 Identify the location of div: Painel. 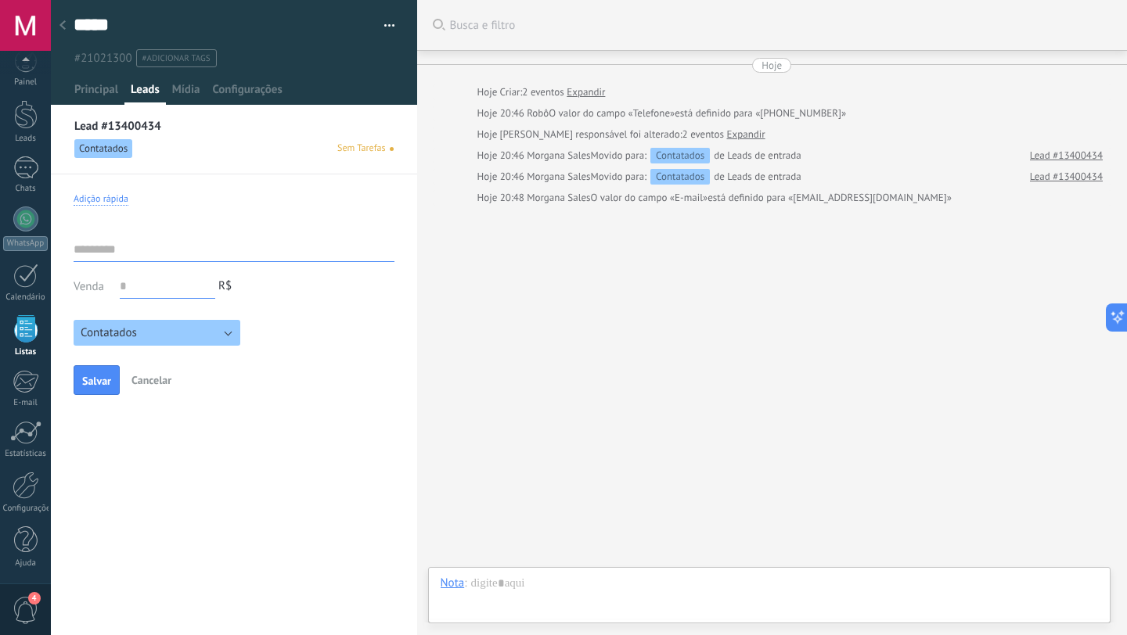
(26, 82).